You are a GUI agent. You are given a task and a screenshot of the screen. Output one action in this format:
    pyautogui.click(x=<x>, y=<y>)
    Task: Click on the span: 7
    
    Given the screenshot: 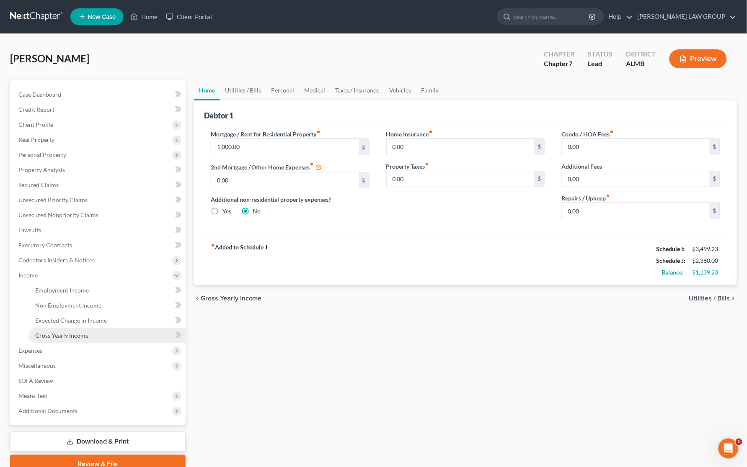 What is the action you would take?
    pyautogui.click(x=570, y=63)
    